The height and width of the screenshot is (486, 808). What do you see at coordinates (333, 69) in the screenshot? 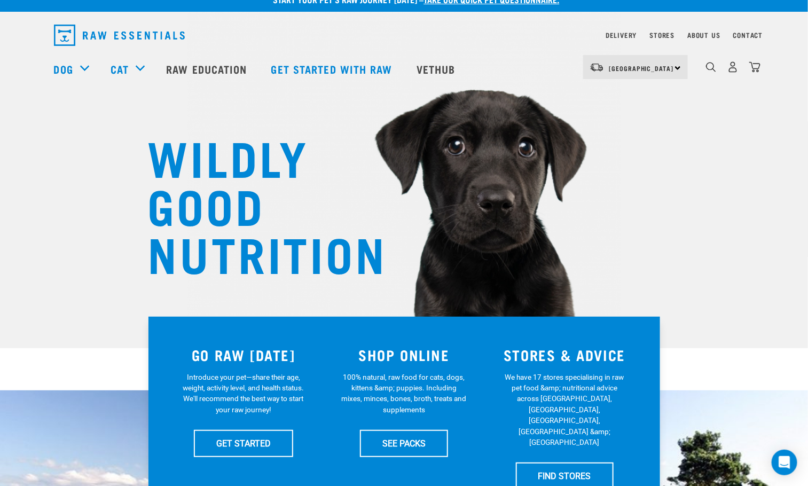
I see `a: Get started with Raw` at bounding box center [333, 69].